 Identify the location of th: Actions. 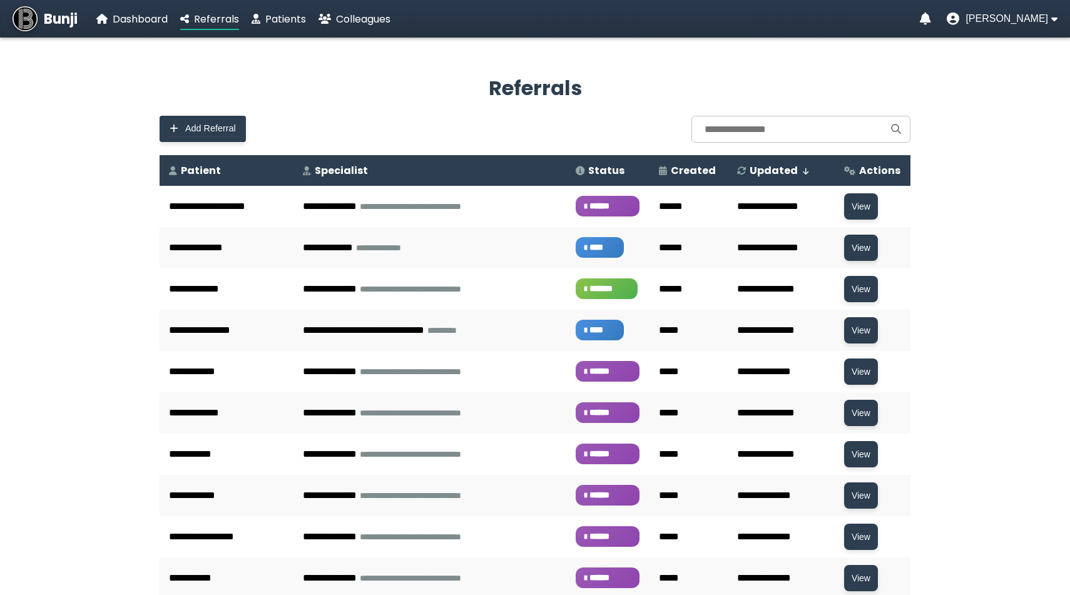
(872, 170).